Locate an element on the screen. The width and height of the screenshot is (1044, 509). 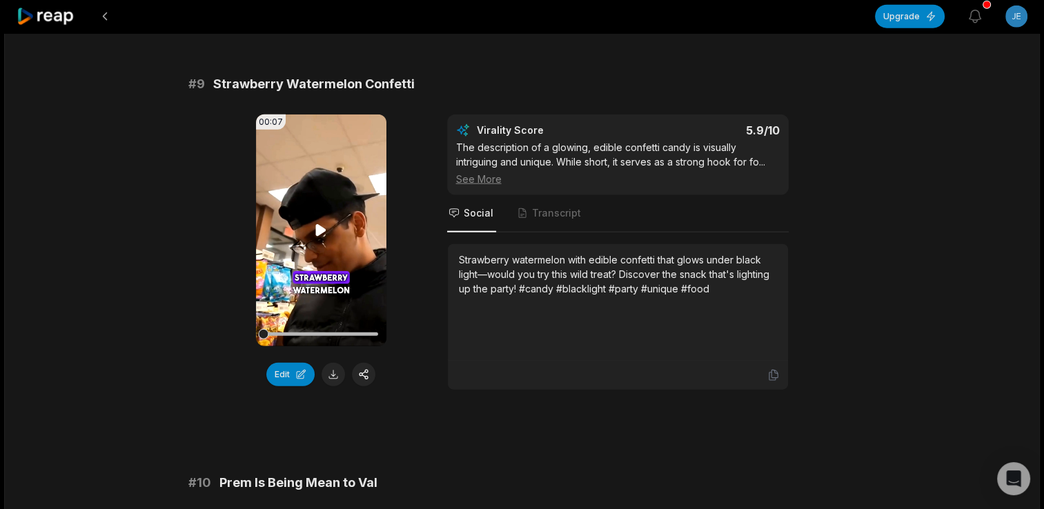
video: Your browser does not support mp4 format. is located at coordinates (321, 230).